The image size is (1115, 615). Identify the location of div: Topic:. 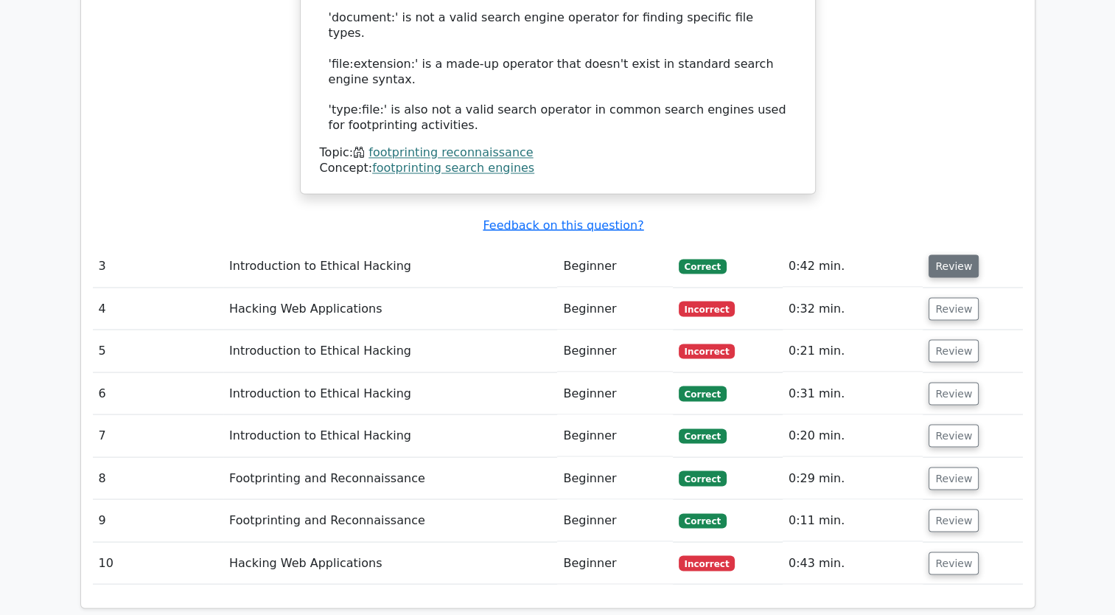
(558, 153).